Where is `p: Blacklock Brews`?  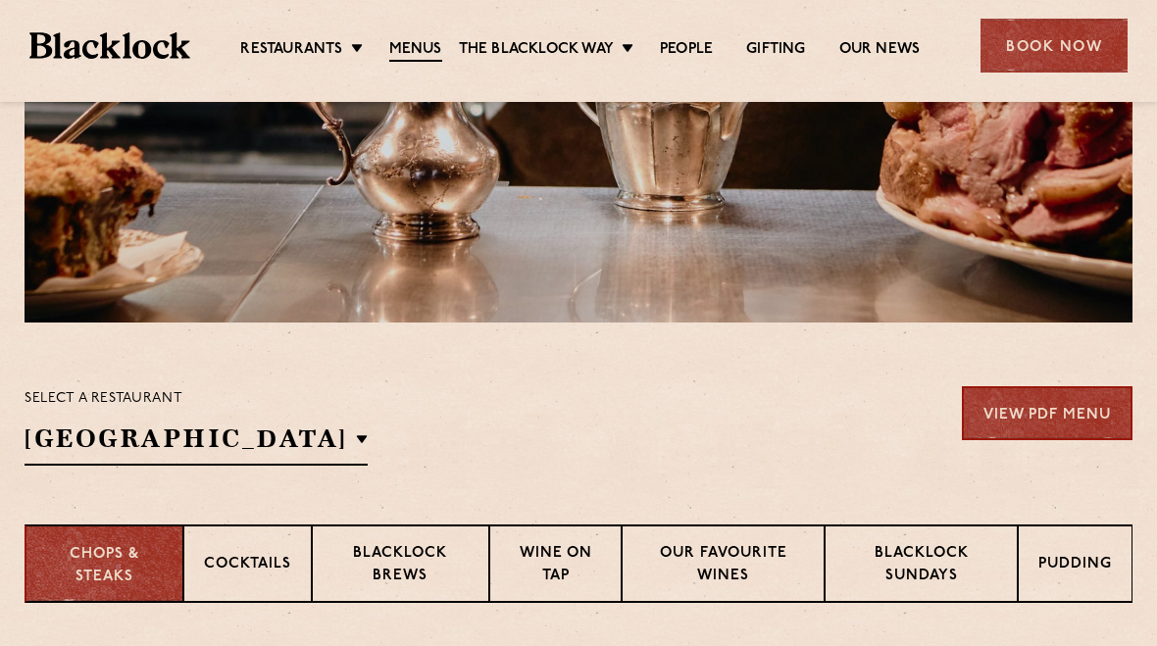 p: Blacklock Brews is located at coordinates (400, 566).